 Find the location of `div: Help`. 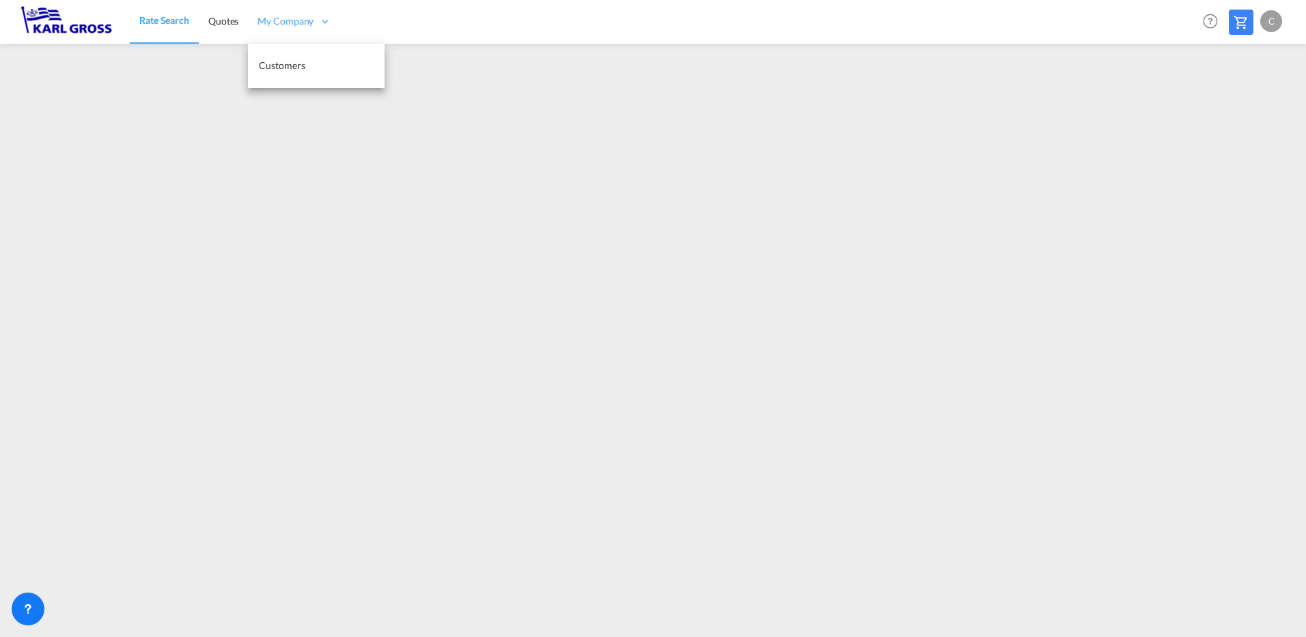

div: Help is located at coordinates (1214, 22).